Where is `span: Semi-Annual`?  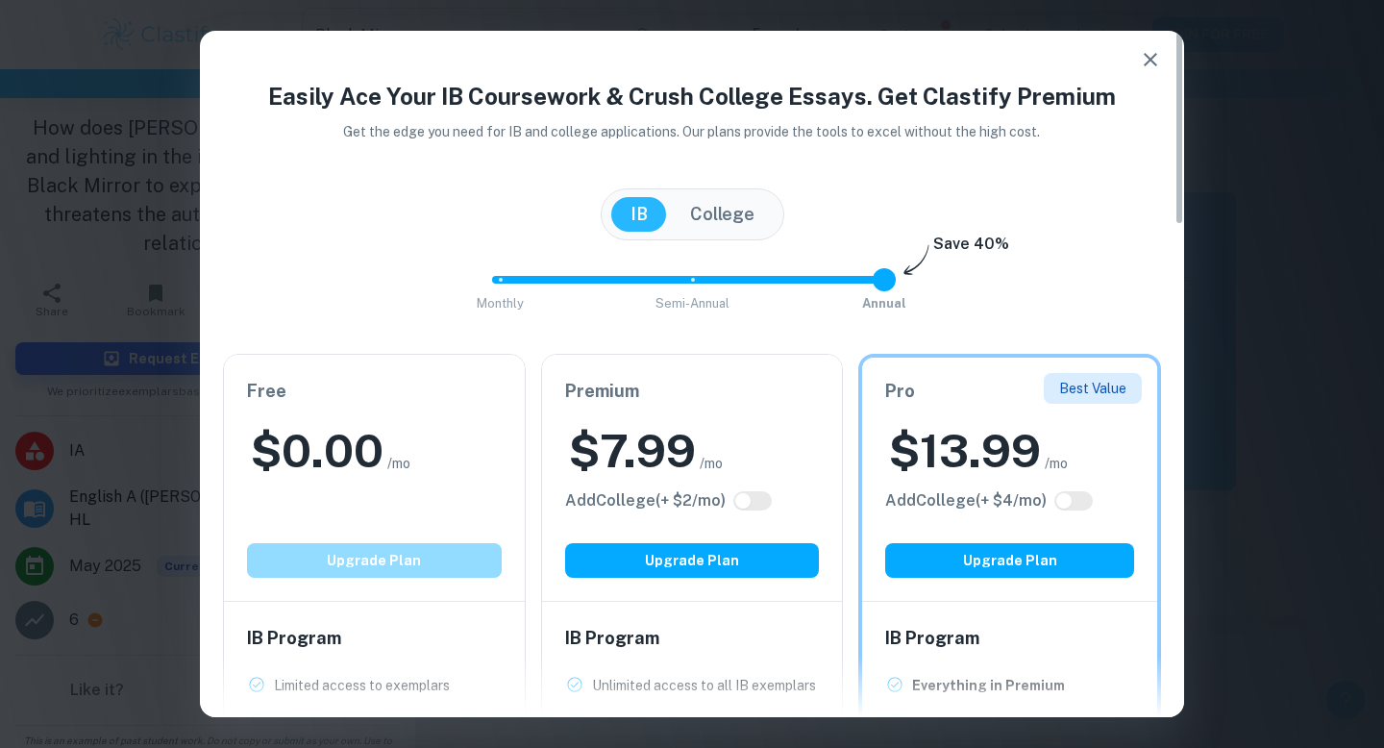 span: Semi-Annual is located at coordinates (692, 303).